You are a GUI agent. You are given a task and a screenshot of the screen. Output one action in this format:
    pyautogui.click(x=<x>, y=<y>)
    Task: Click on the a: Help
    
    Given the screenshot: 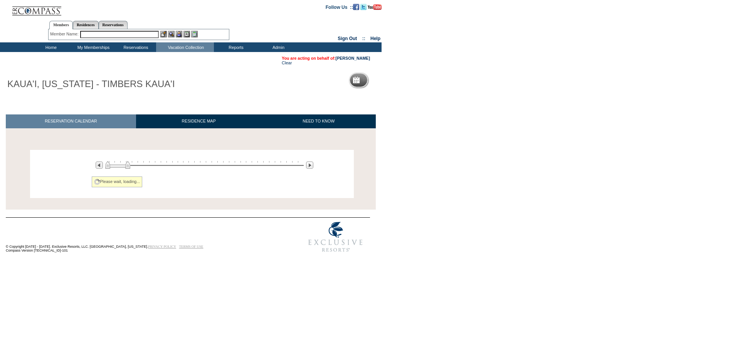 What is the action you would take?
    pyautogui.click(x=375, y=39)
    